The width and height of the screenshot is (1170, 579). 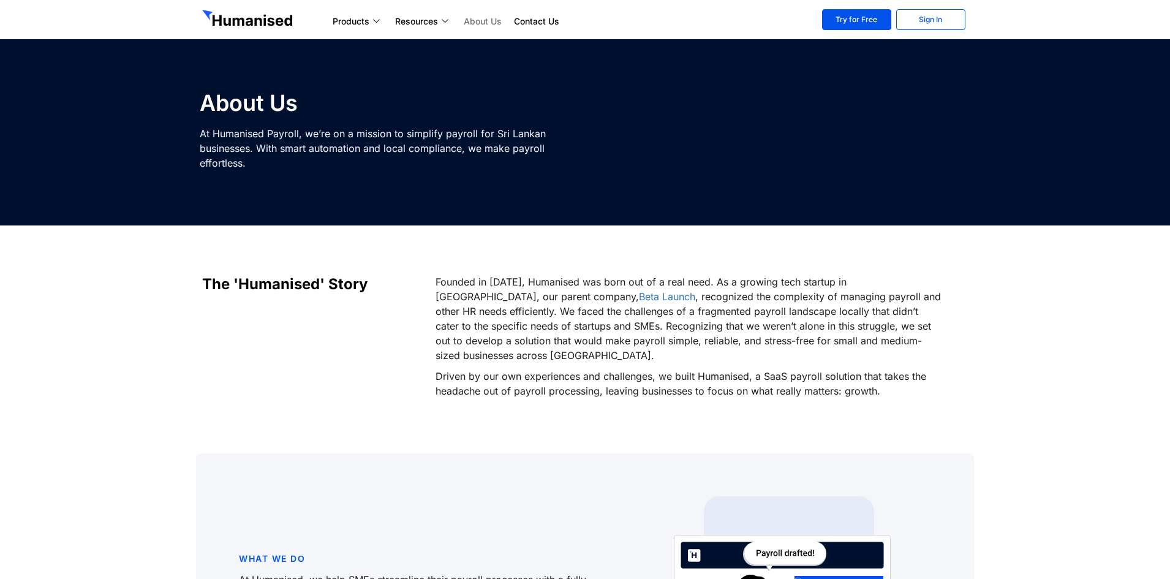 What do you see at coordinates (358, 21) in the screenshot?
I see `a: Products` at bounding box center [358, 21].